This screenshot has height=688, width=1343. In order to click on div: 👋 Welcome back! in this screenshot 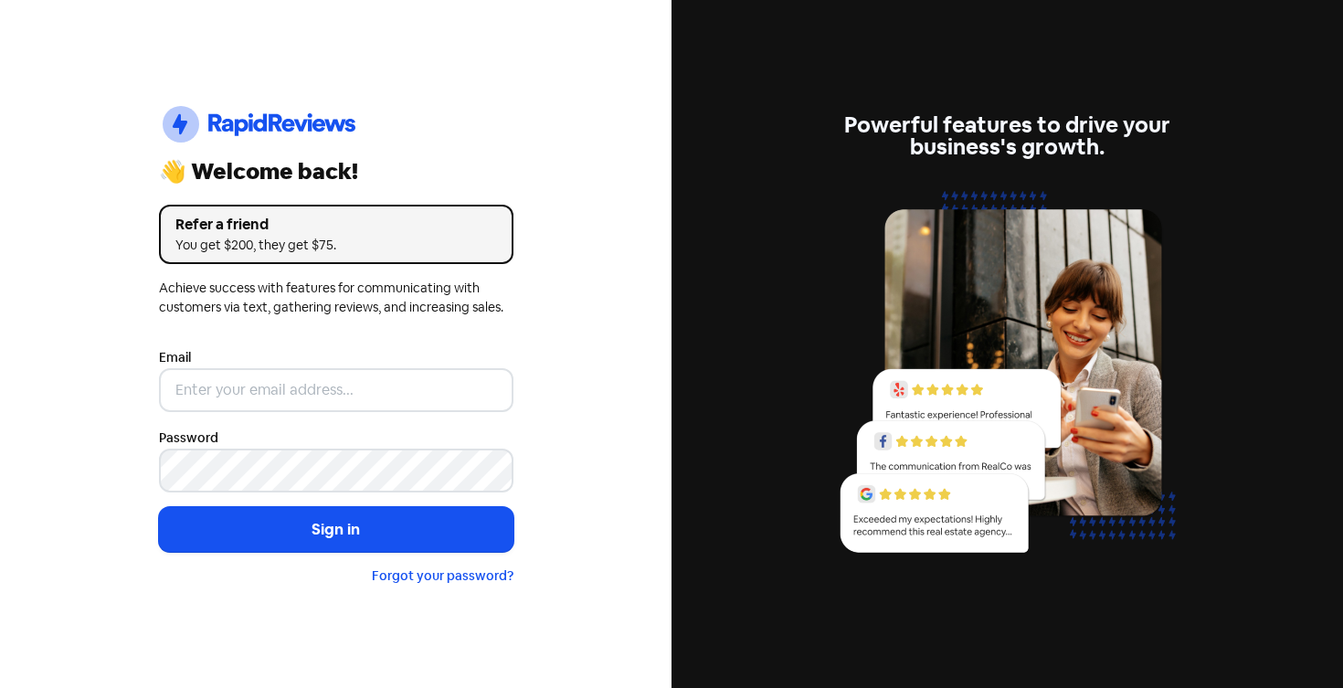, I will do `click(336, 172)`.